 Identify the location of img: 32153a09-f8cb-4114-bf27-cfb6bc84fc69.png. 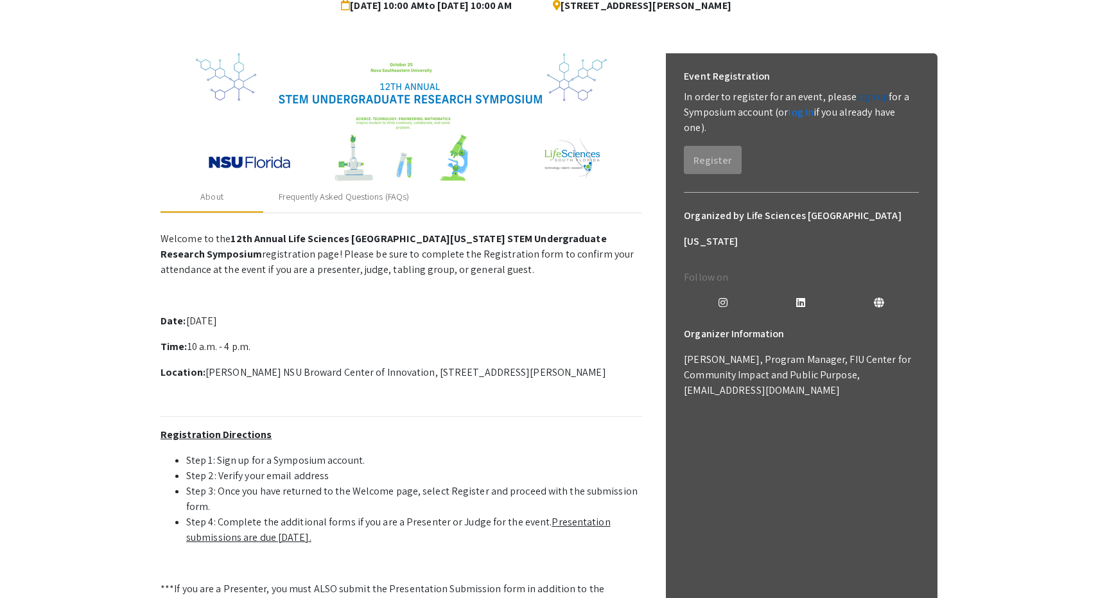
(401, 118).